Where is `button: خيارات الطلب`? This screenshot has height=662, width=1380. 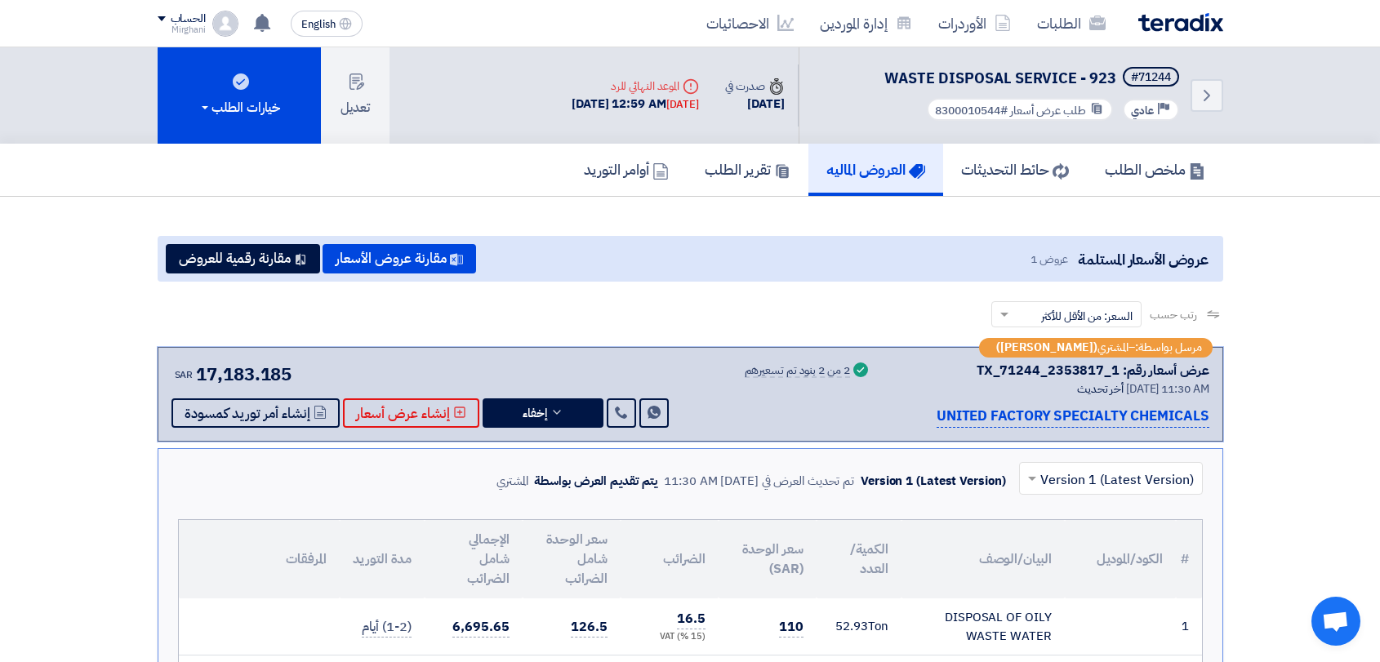
button: خيارات الطلب is located at coordinates (239, 96).